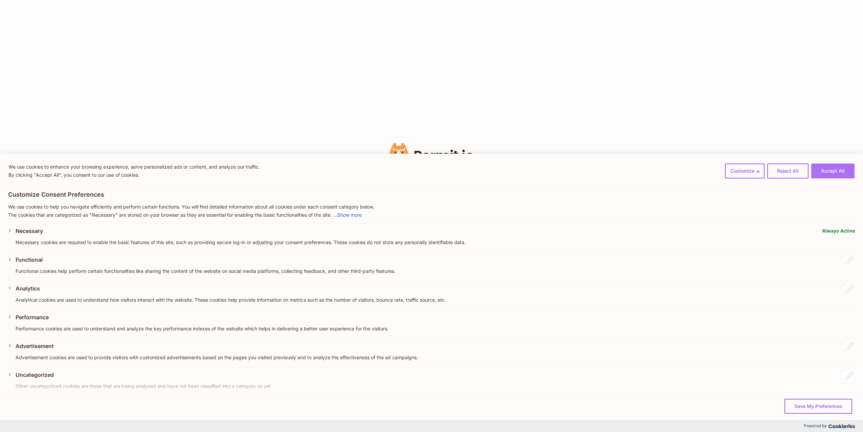  What do you see at coordinates (56, 195) in the screenshot?
I see `span: Customize Consent Preferences` at bounding box center [56, 195].